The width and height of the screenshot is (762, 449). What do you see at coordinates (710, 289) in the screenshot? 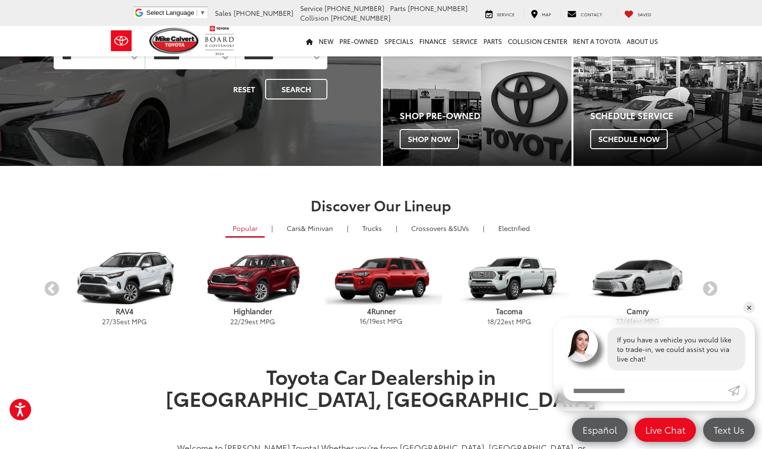
I see `button: Next` at bounding box center [710, 289].